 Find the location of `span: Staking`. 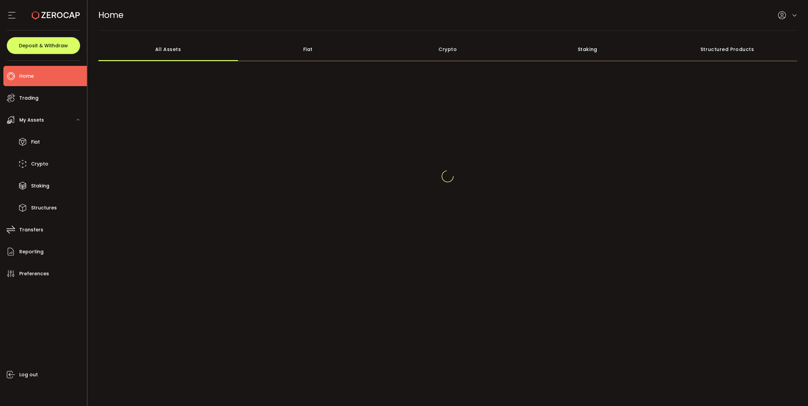

span: Staking is located at coordinates (40, 186).